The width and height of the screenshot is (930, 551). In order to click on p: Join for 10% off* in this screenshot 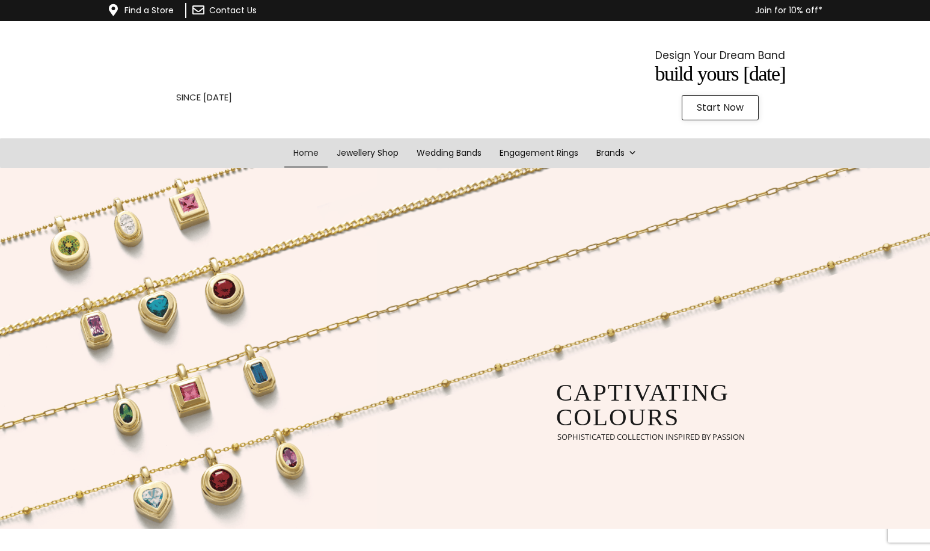, I will do `click(575, 10)`.